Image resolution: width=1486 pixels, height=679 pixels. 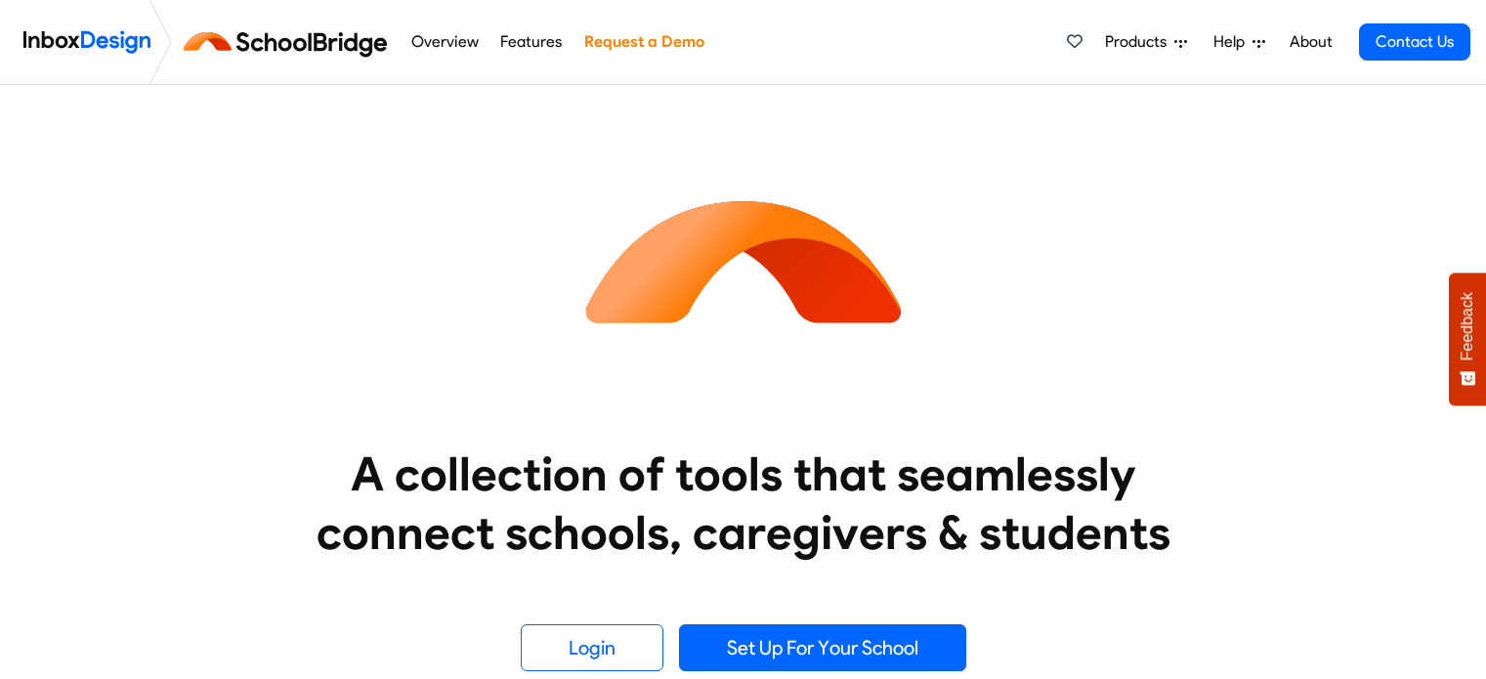 What do you see at coordinates (289, 42) in the screenshot?
I see `img: schoolbridge logo` at bounding box center [289, 42].